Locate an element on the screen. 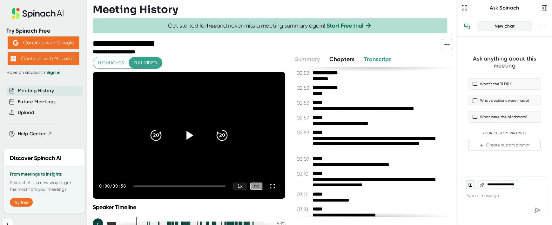  button: Future Meetings is located at coordinates (36, 102).